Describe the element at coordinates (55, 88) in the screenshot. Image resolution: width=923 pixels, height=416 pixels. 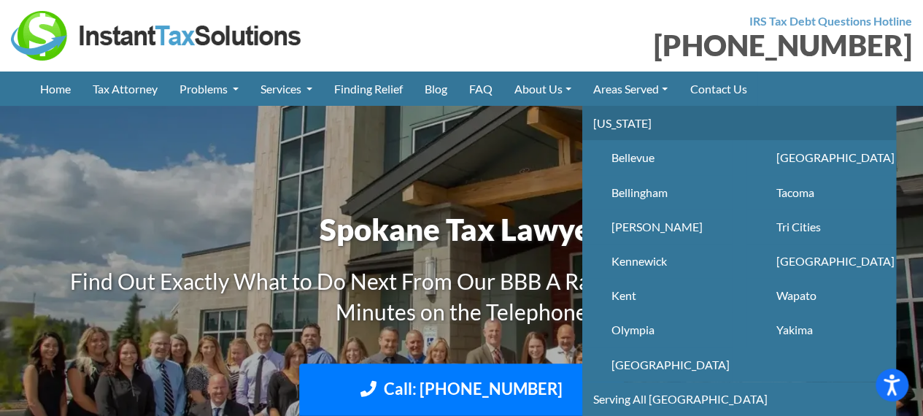
I see `a: Home` at that location.